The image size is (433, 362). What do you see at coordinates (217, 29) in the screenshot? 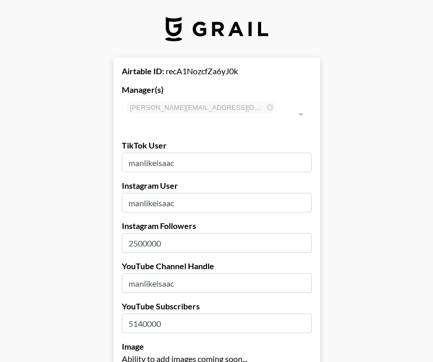
I see `img: Grail Talent Logo` at bounding box center [217, 29].